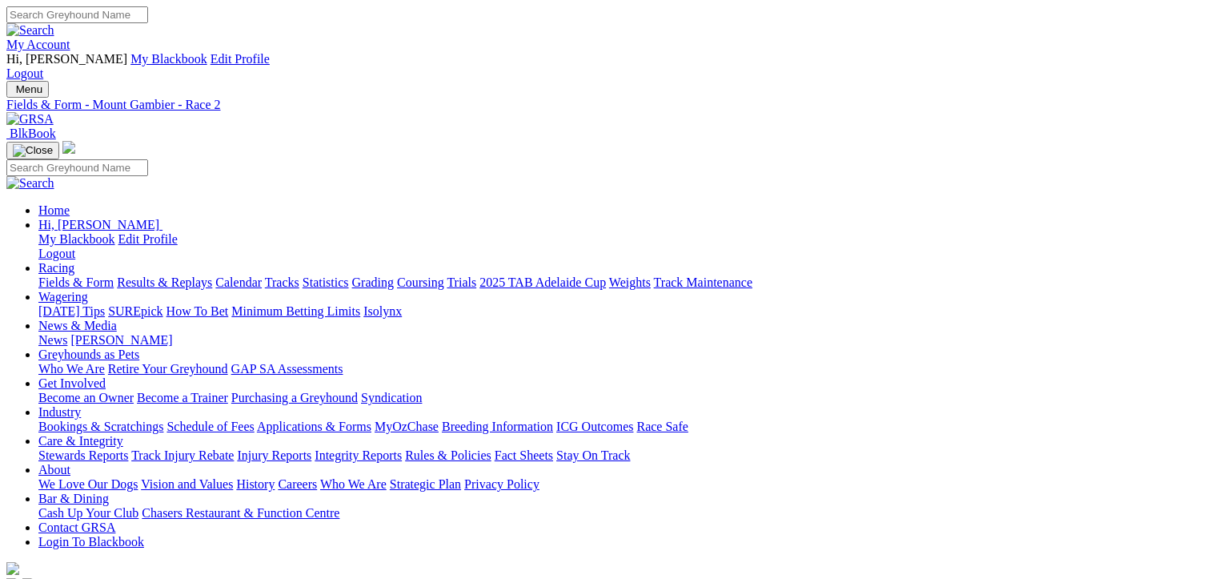 The height and width of the screenshot is (579, 1211). What do you see at coordinates (183, 397) in the screenshot?
I see `a: Become a Trainer` at bounding box center [183, 397].